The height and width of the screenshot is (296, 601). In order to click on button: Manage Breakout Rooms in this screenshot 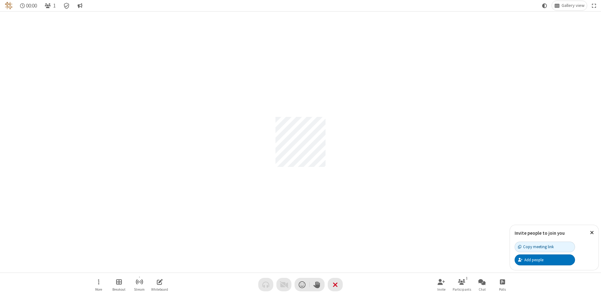, I will do `click(119, 285)`.